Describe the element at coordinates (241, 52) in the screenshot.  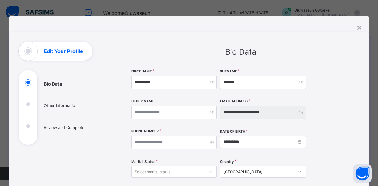
I see `span: Bio Data` at that location.